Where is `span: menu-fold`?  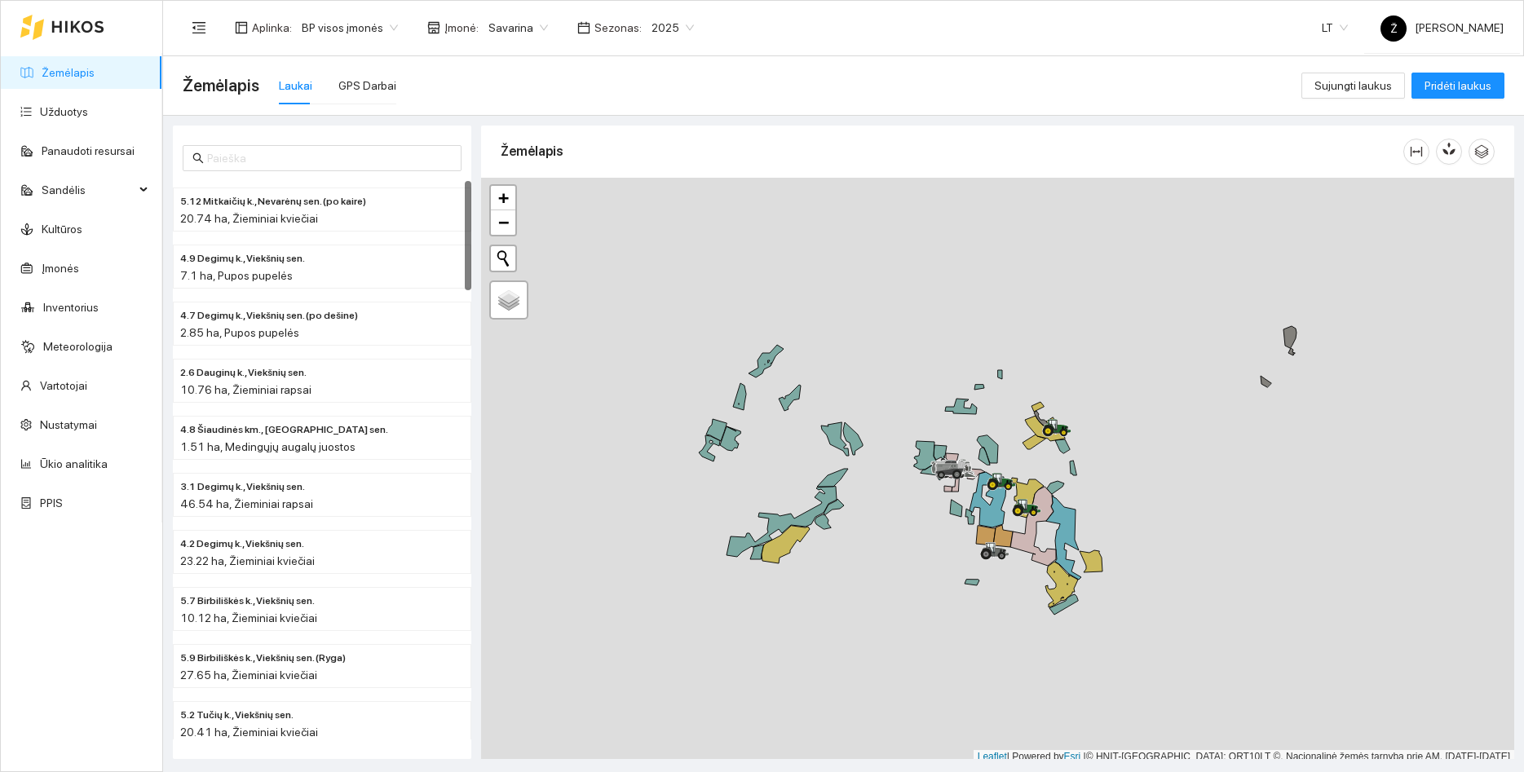 span: menu-fold is located at coordinates (199, 28).